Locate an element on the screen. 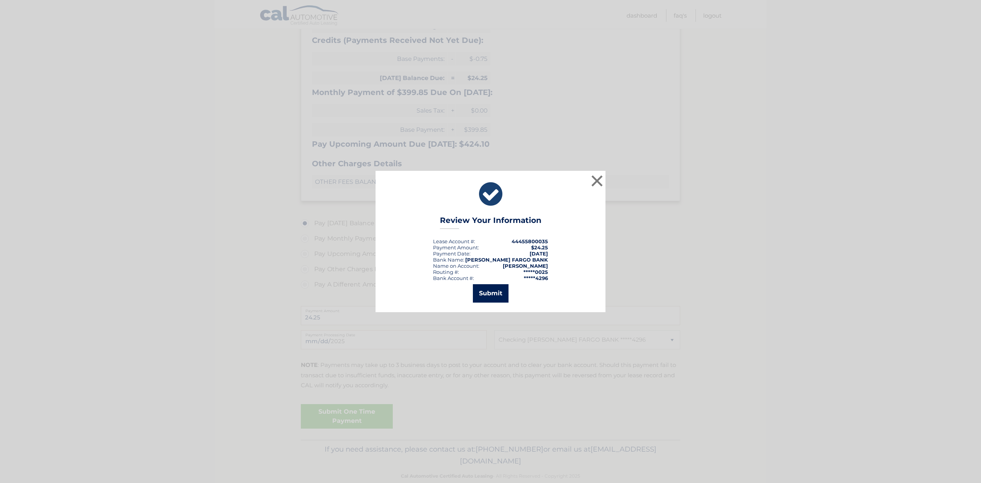 This screenshot has height=483, width=981. button: Submit is located at coordinates (491, 294).